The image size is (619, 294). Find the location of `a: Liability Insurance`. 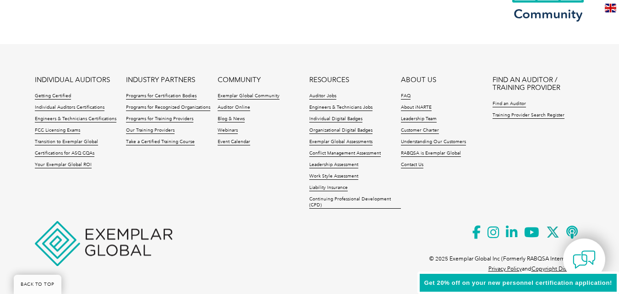

a: Liability Insurance is located at coordinates (329, 188).